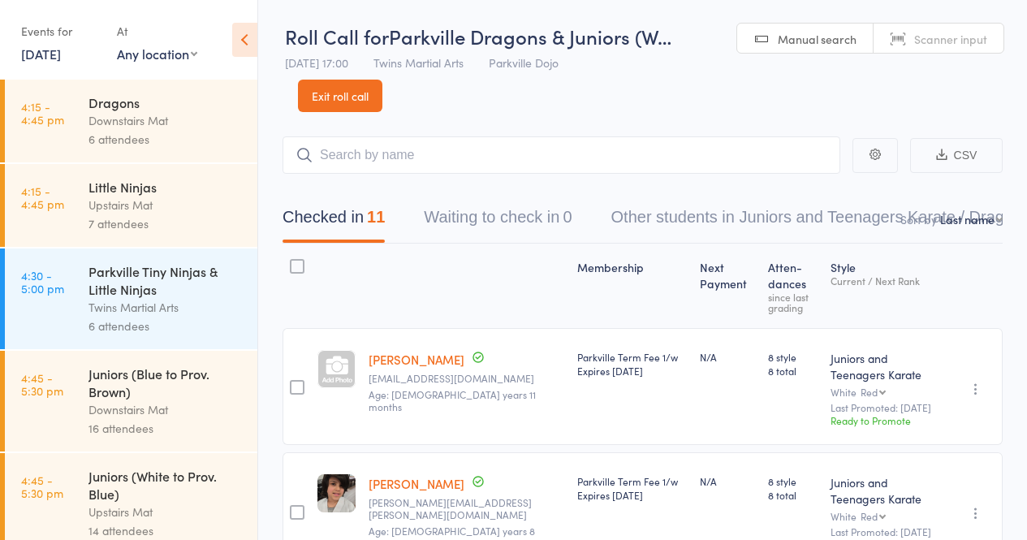 This screenshot has height=540, width=1027. Describe the element at coordinates (166, 280) in the screenshot. I see `div: Parkville Tiny Ninjas & Little Ninjas` at that location.